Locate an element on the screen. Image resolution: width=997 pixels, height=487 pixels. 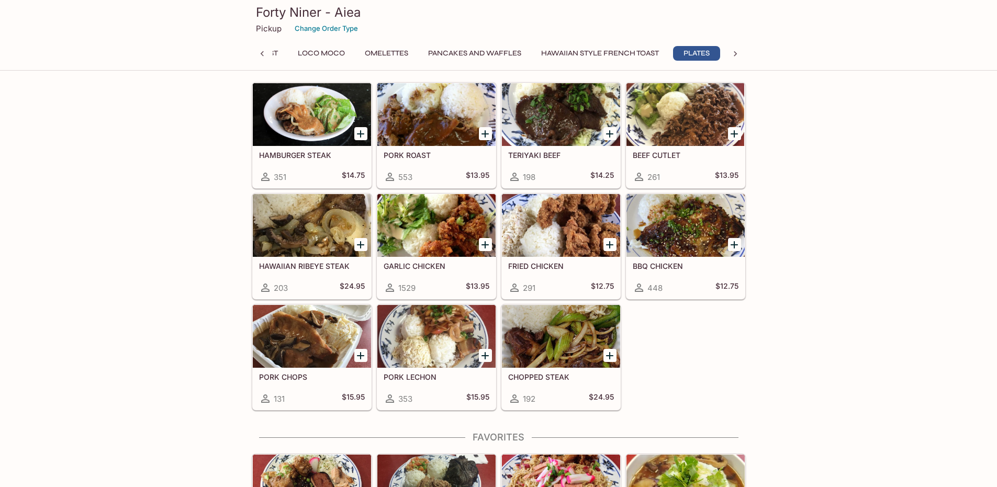
a: TERIYAKI BEEF198$14.25 is located at coordinates (561, 136).